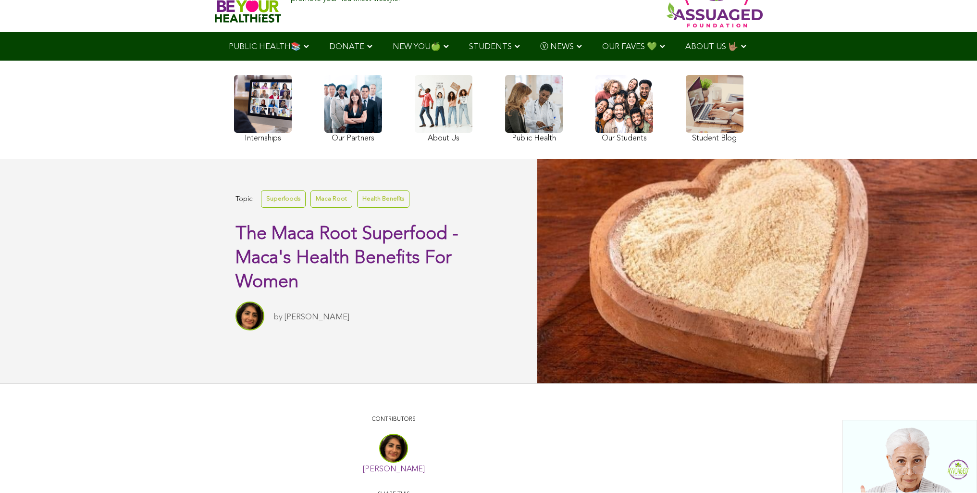  What do you see at coordinates (283, 198) in the screenshot?
I see `a: Superfoods` at bounding box center [283, 198].